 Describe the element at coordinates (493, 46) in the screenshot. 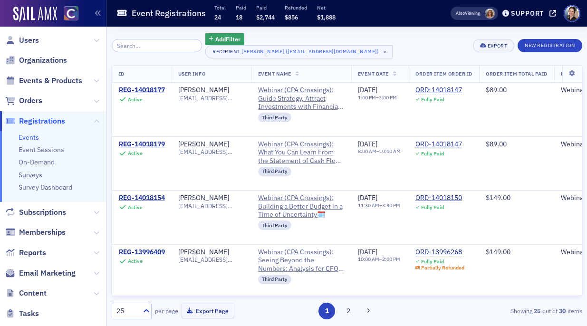

I see `button: Export` at that location.